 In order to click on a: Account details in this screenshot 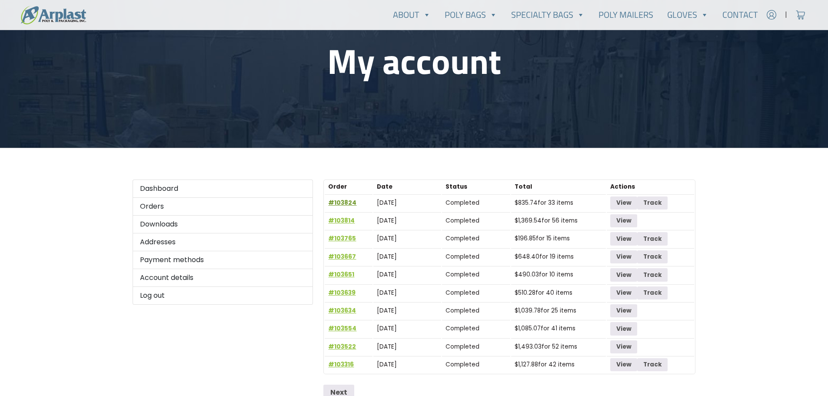, I will do `click(223, 278)`.